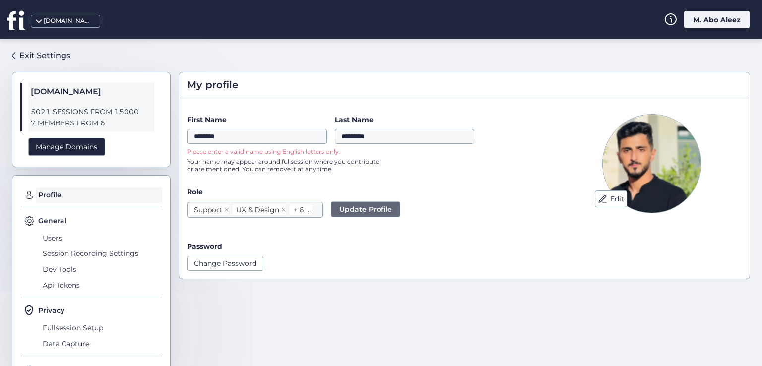 The image size is (762, 366). I want to click on p: Your name may appear around fullsession where you contribute or are mentioned. You can remove it ..., so click(286, 165).